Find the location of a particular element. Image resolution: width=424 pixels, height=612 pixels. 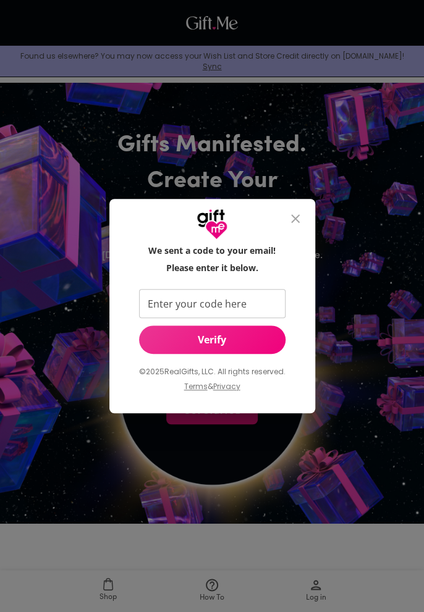

a: Terms is located at coordinates (196, 386).